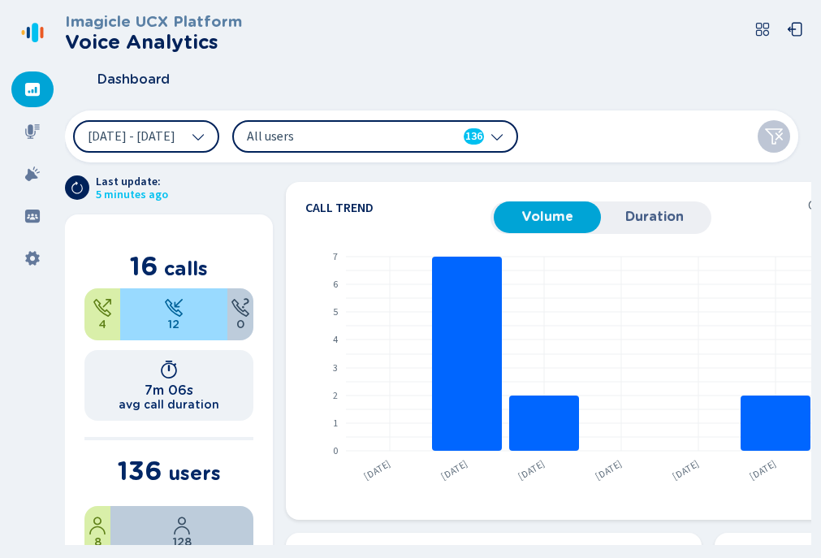  I want to click on div: 94.12%, so click(182, 532).